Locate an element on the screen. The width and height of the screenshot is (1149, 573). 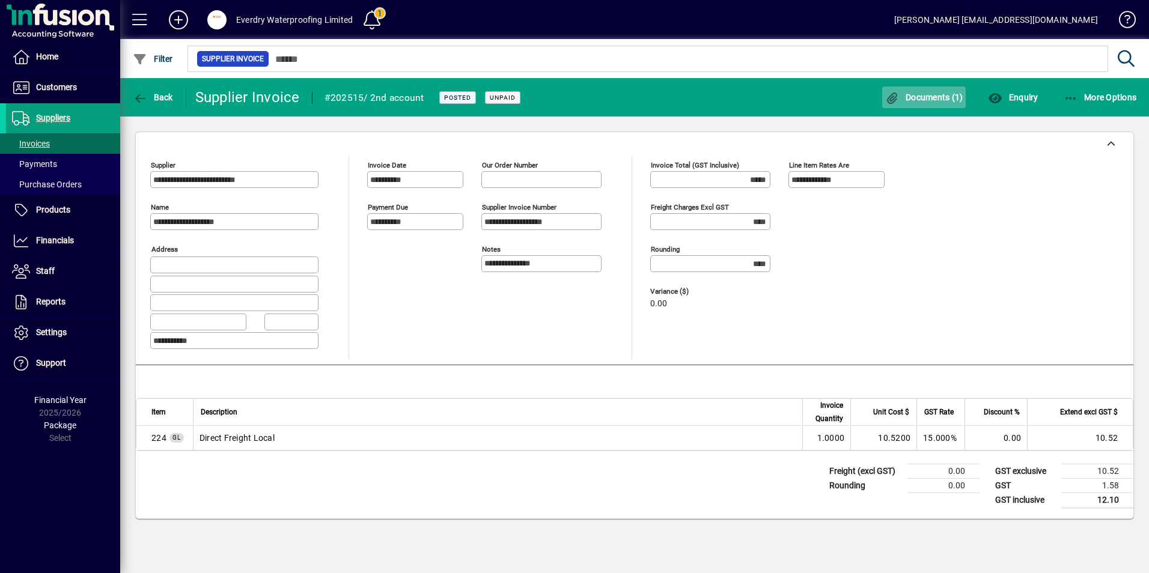
a: Purchase Orders is located at coordinates (63, 185).